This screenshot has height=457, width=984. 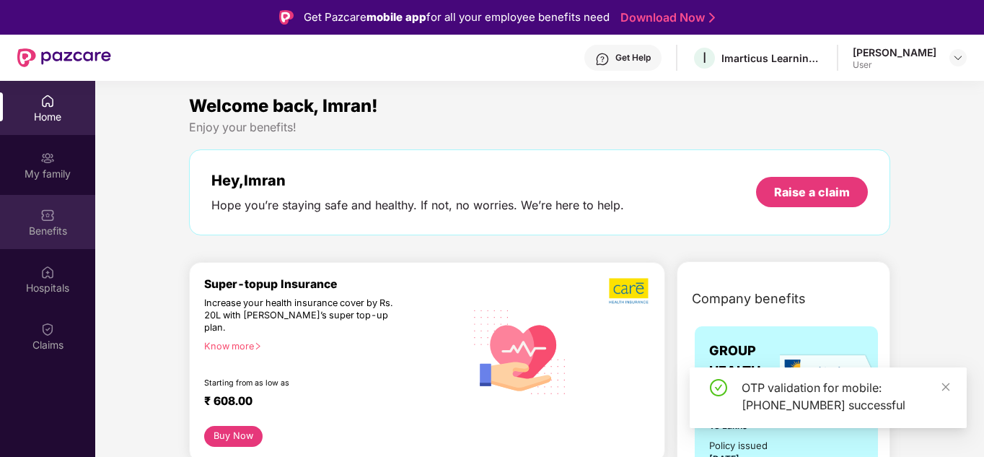 I want to click on div: Enjoy your benefits!, so click(x=539, y=127).